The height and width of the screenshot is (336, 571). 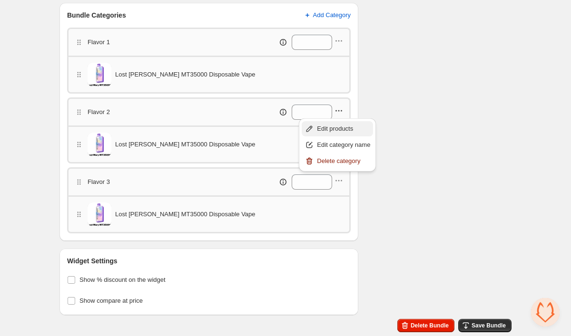 What do you see at coordinates (430, 326) in the screenshot?
I see `span: Delete Bundle` at bounding box center [430, 326].